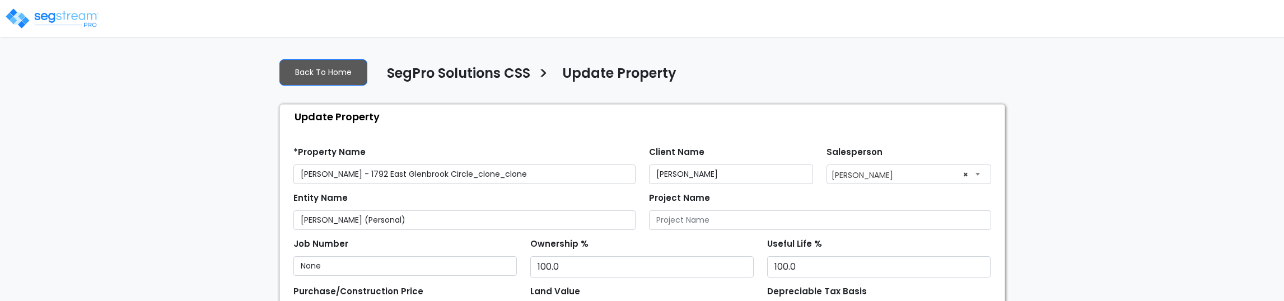 Image resolution: width=1284 pixels, height=301 pixels. Describe the element at coordinates (459, 75) in the screenshot. I see `h4: SegPro Solutions CSS` at that location.